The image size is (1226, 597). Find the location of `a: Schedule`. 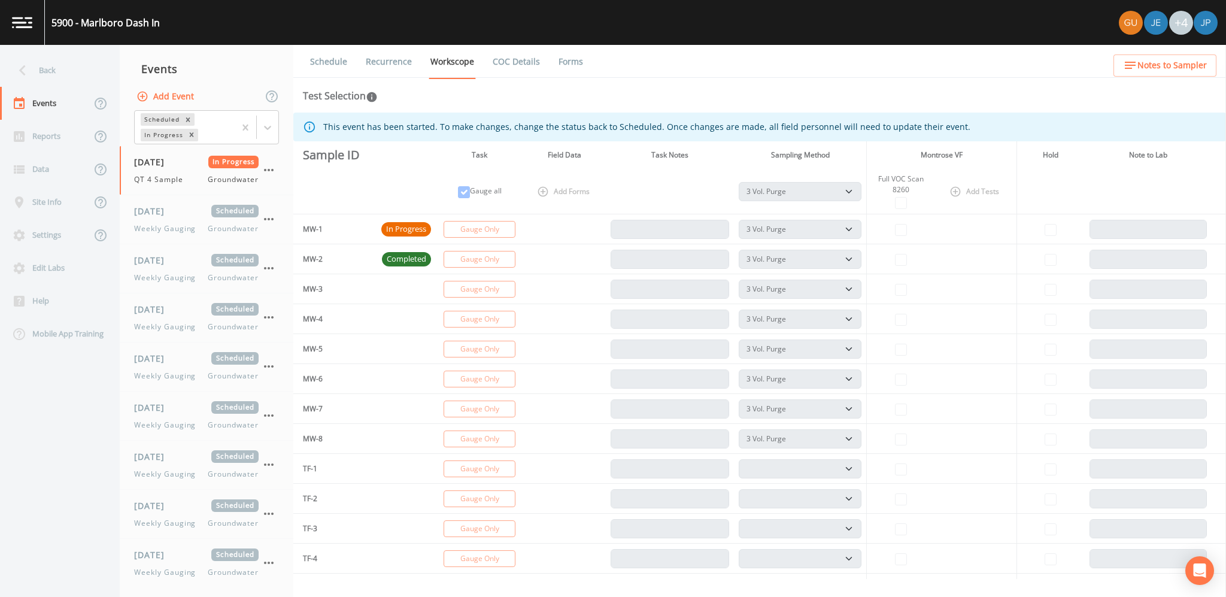

a: Schedule is located at coordinates (329, 62).